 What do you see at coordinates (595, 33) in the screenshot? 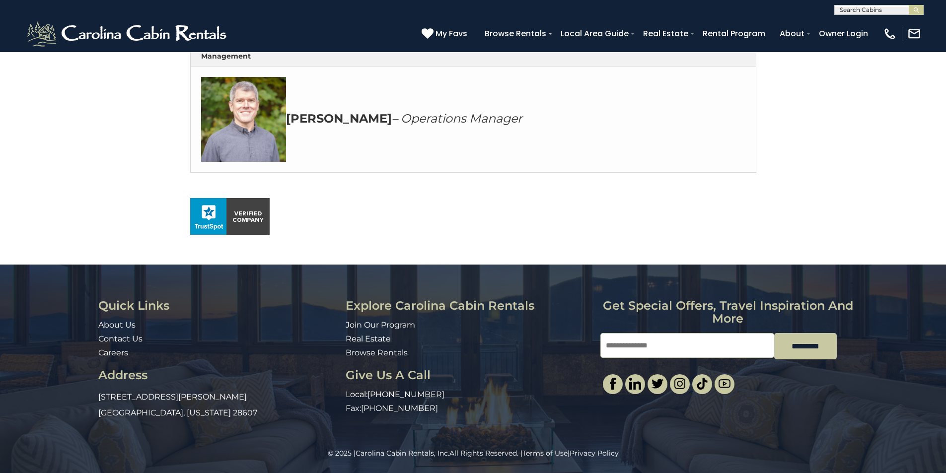
I see `a: Local Area Guide` at bounding box center [595, 33].